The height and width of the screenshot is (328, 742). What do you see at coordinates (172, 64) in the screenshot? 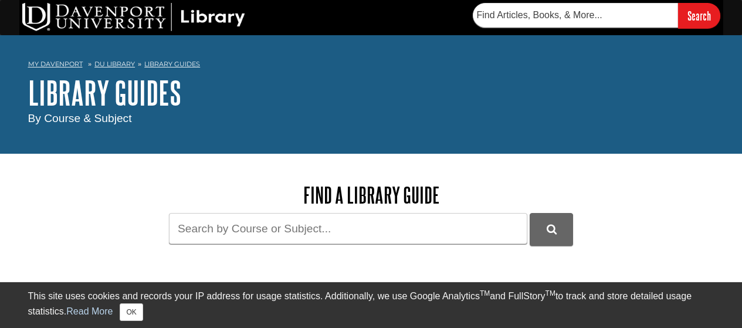
I see `a: Library Guides` at bounding box center [172, 64].